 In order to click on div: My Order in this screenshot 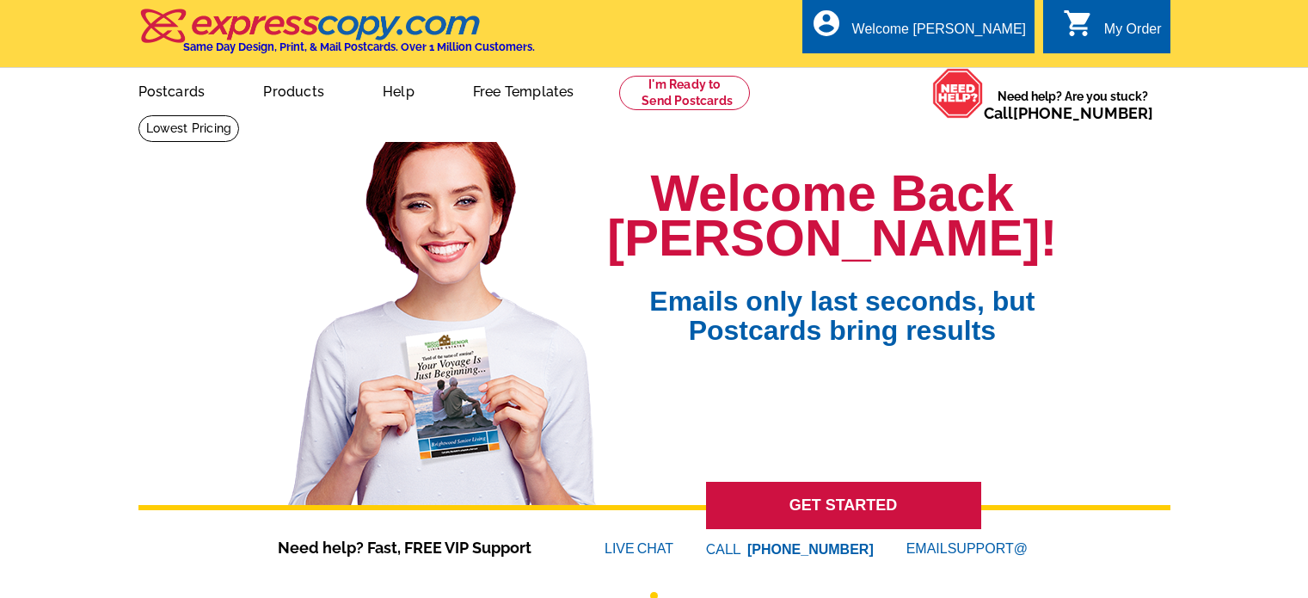, I will do `click(1133, 34)`.